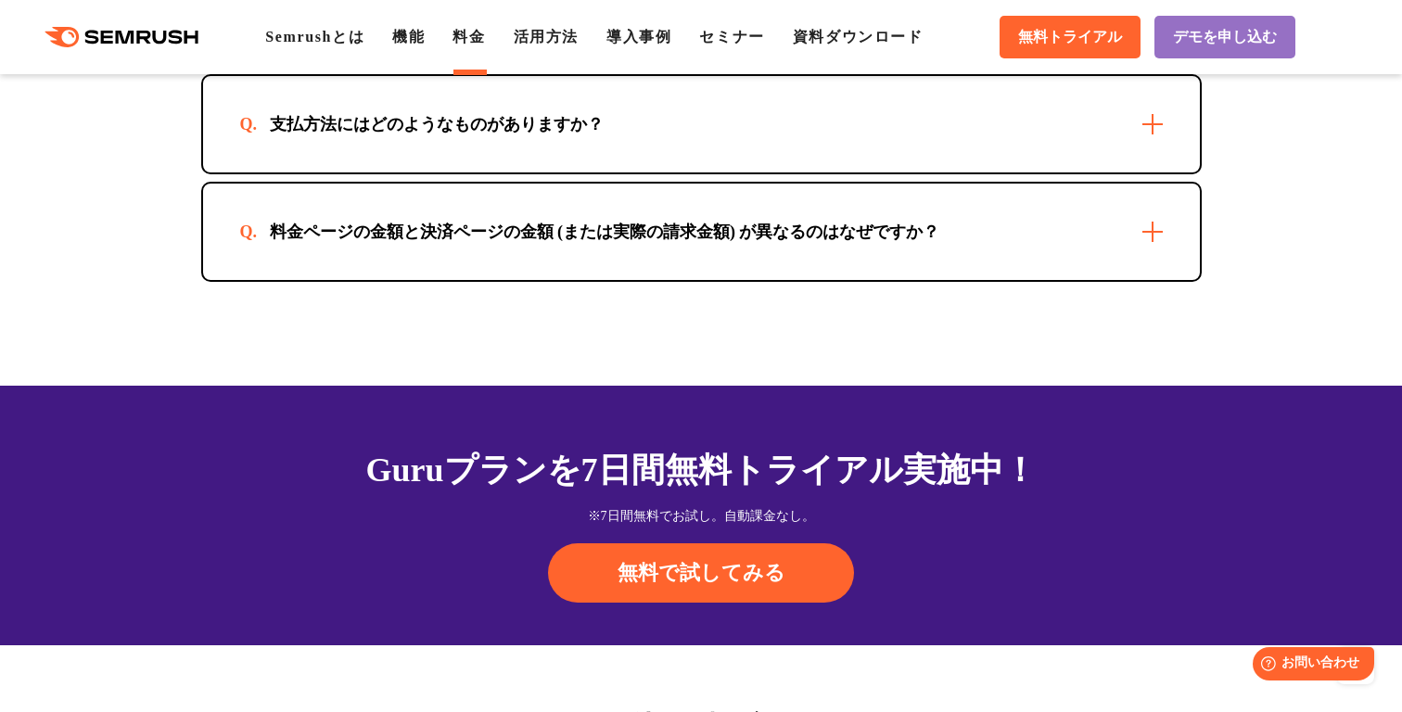 The width and height of the screenshot is (1402, 712). I want to click on a: 導入事例, so click(639, 36).